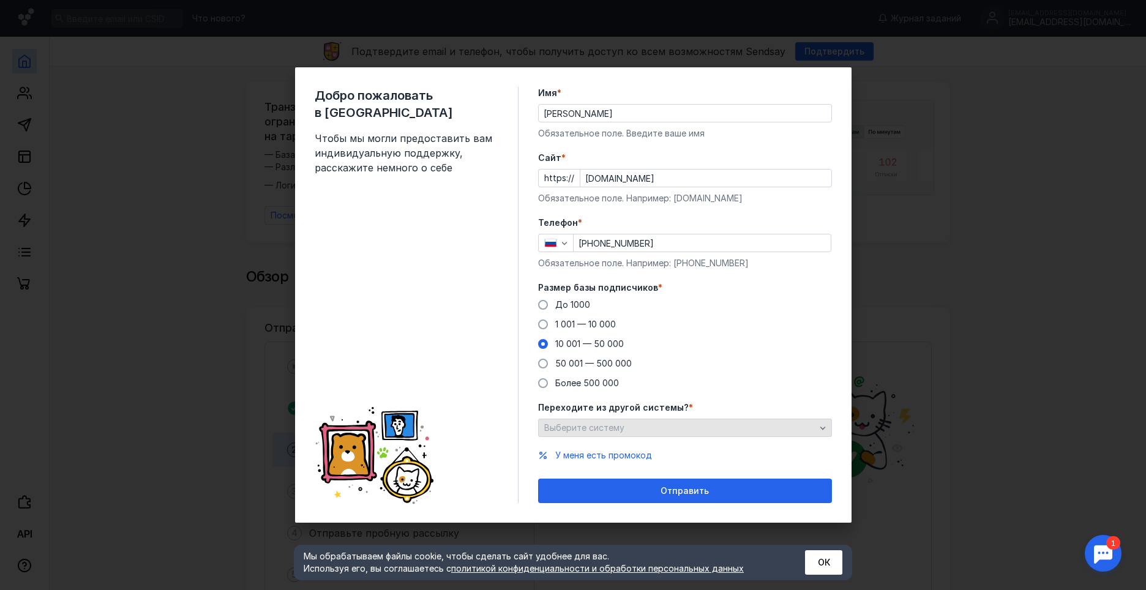  I want to click on span: Cайт, so click(550, 158).